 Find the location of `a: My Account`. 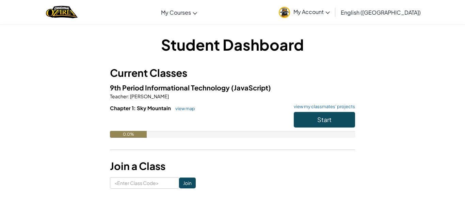

a: My Account is located at coordinates (305, 12).